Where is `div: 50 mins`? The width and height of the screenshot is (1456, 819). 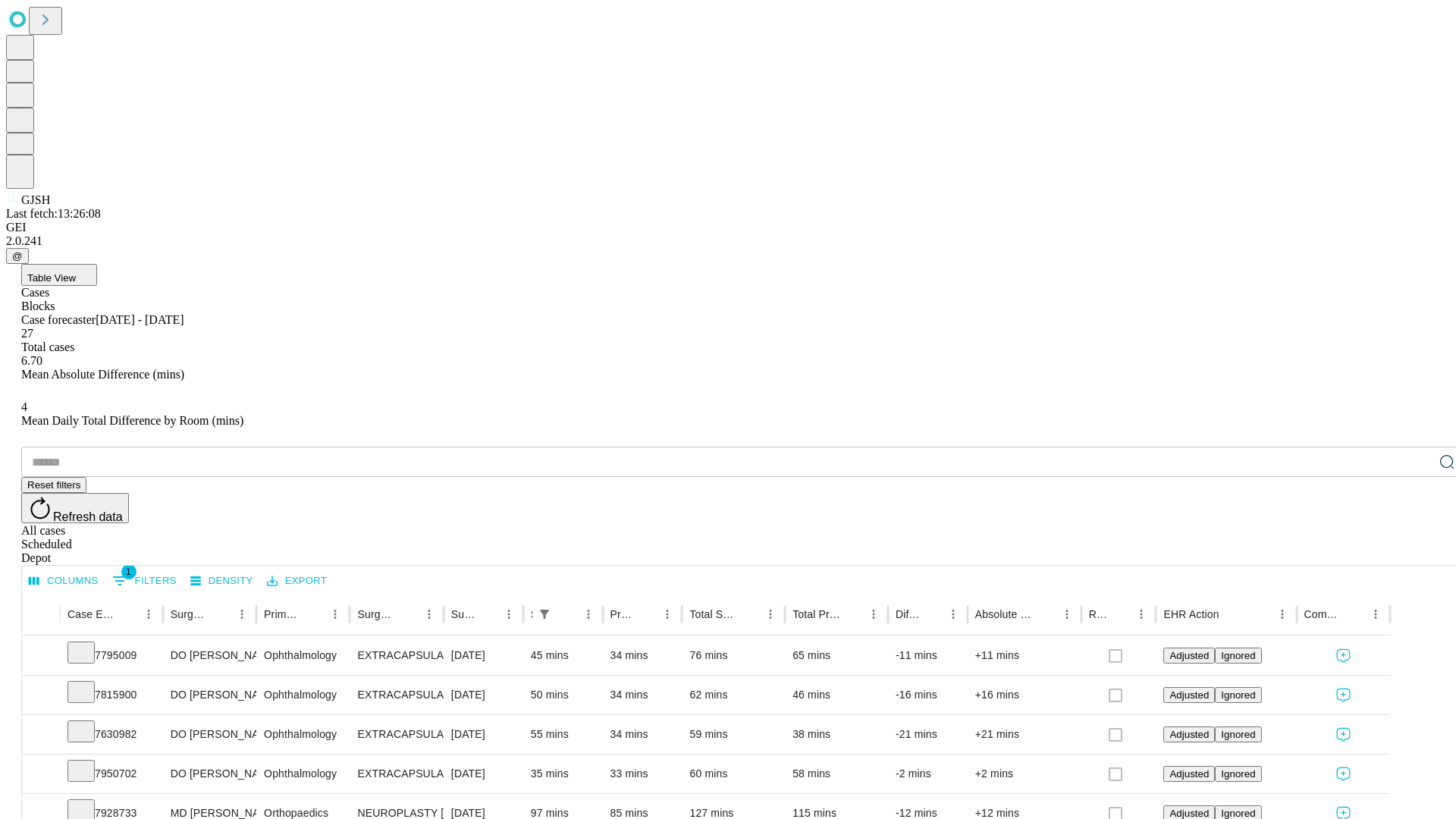 div: 50 mins is located at coordinates (563, 694).